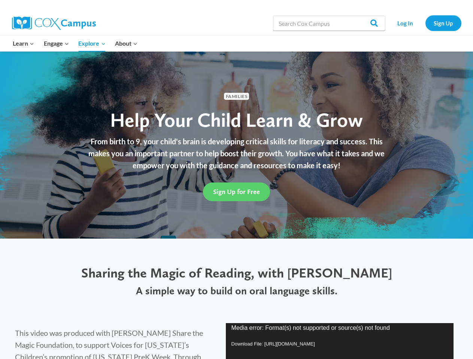 This screenshot has width=473, height=359. What do you see at coordinates (236, 96) in the screenshot?
I see `span: Families` at bounding box center [236, 96].